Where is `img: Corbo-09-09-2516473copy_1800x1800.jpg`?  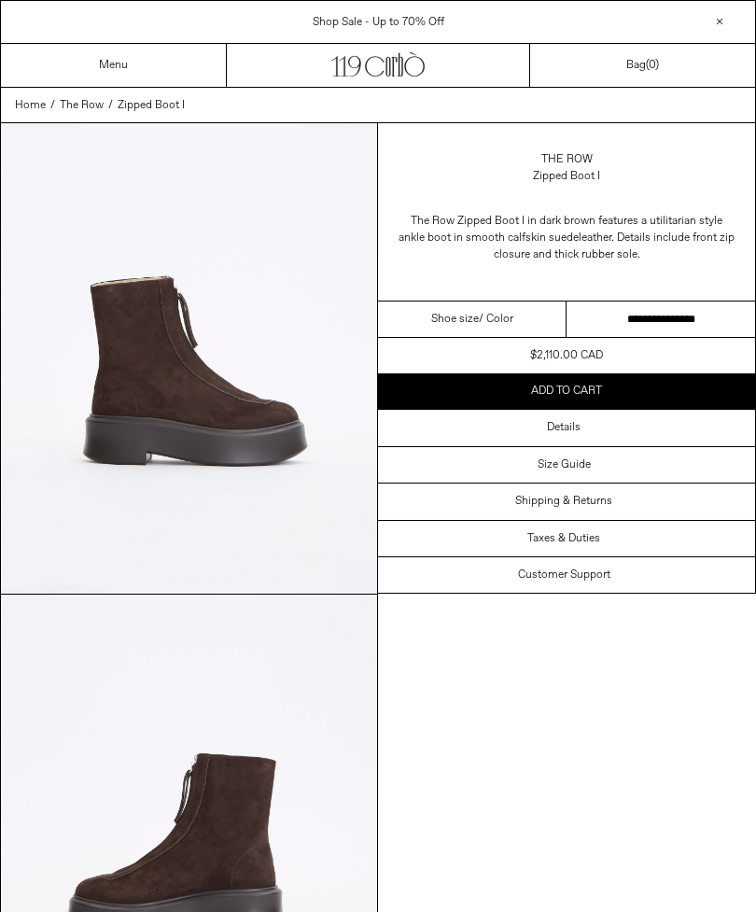
img: Corbo-09-09-2516473copy_1800x1800.jpg is located at coordinates (189, 358).